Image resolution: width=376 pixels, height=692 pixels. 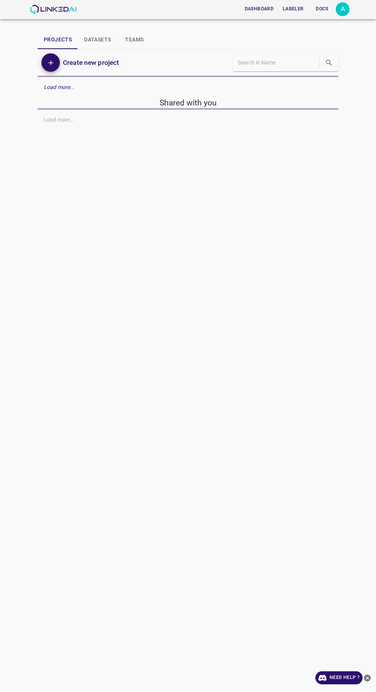 I want to click on div: Load more..., so click(x=188, y=87).